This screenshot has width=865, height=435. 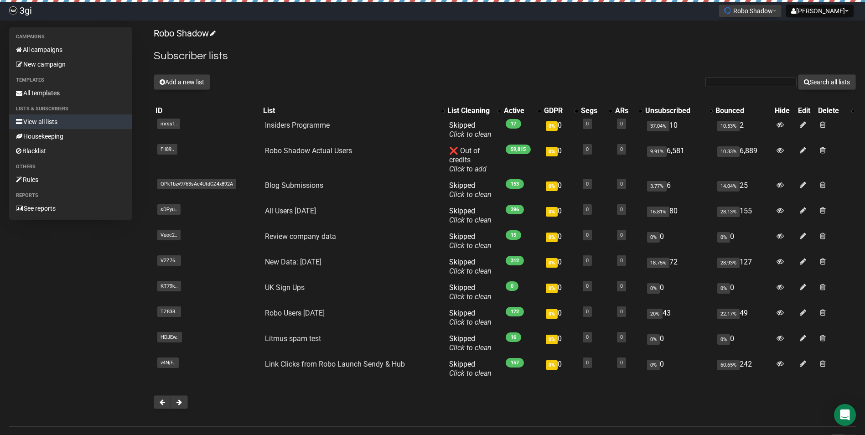 I want to click on th: Delete: No sort applied, activate to apply an ascending sort, so click(x=835, y=111).